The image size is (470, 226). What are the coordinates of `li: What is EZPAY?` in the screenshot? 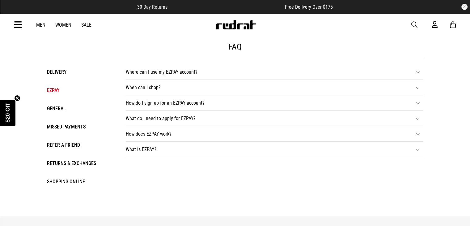 It's located at (274, 149).